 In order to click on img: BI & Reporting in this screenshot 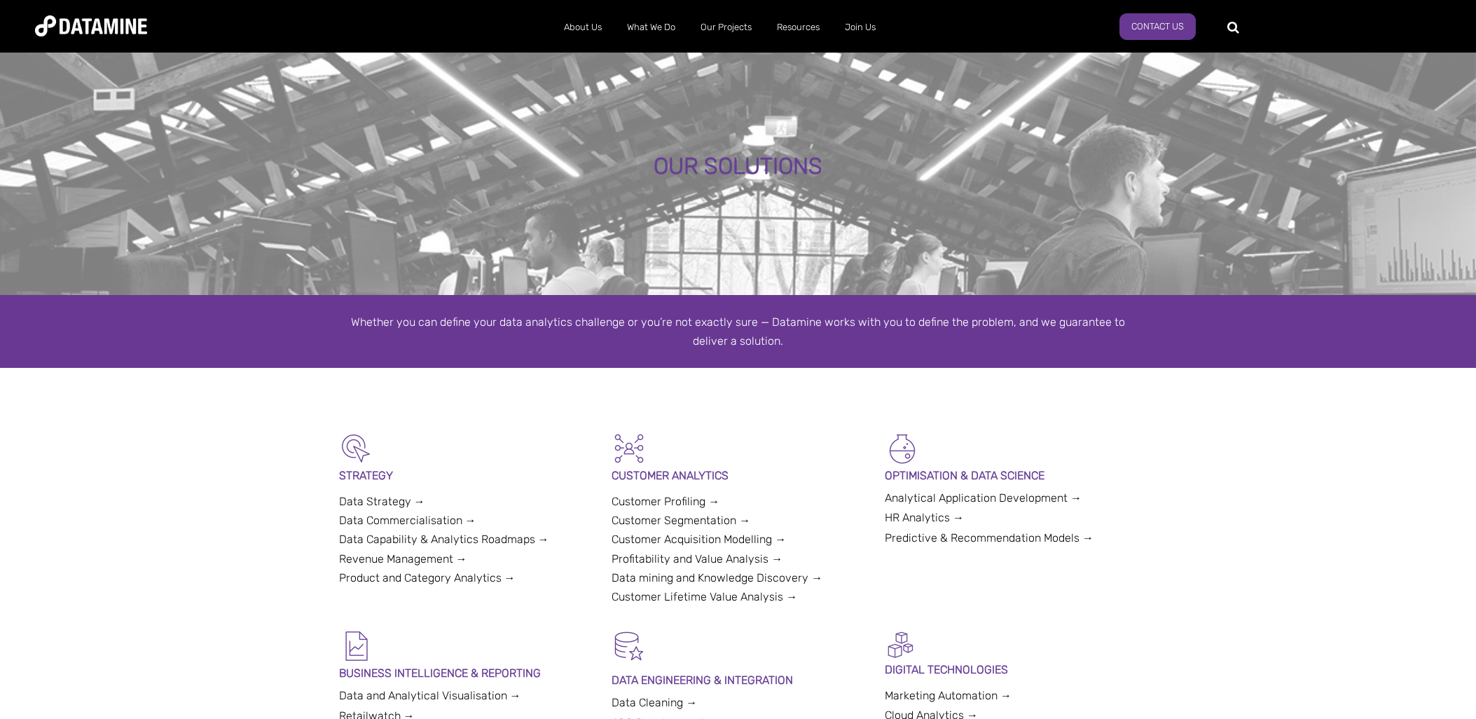, I will do `click(356, 646)`.